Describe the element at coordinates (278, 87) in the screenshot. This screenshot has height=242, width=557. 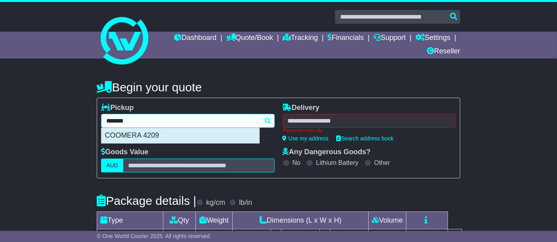
I see `h4: Begin your quote` at that location.